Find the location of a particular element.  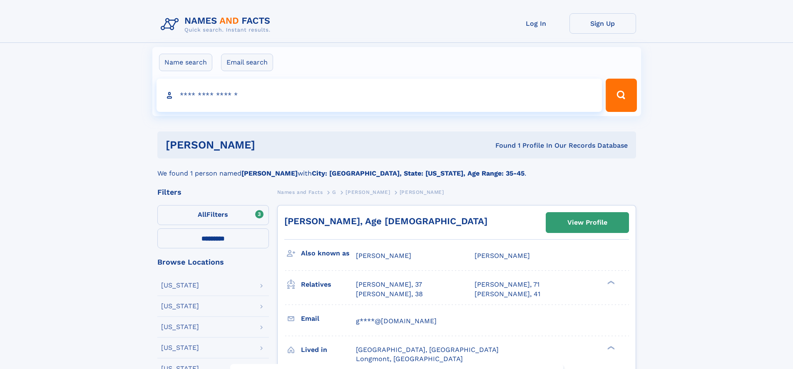

div: View Profile is located at coordinates (588, 223).